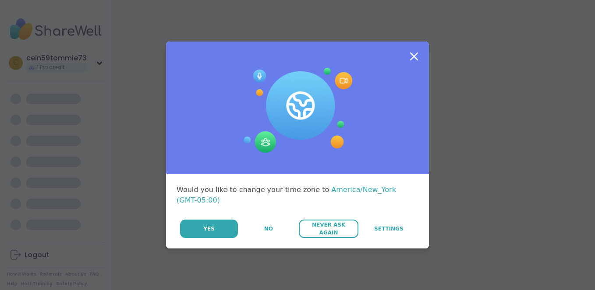 Image resolution: width=595 pixels, height=290 pixels. I want to click on div: Would you like to change your time zone to, so click(297, 195).